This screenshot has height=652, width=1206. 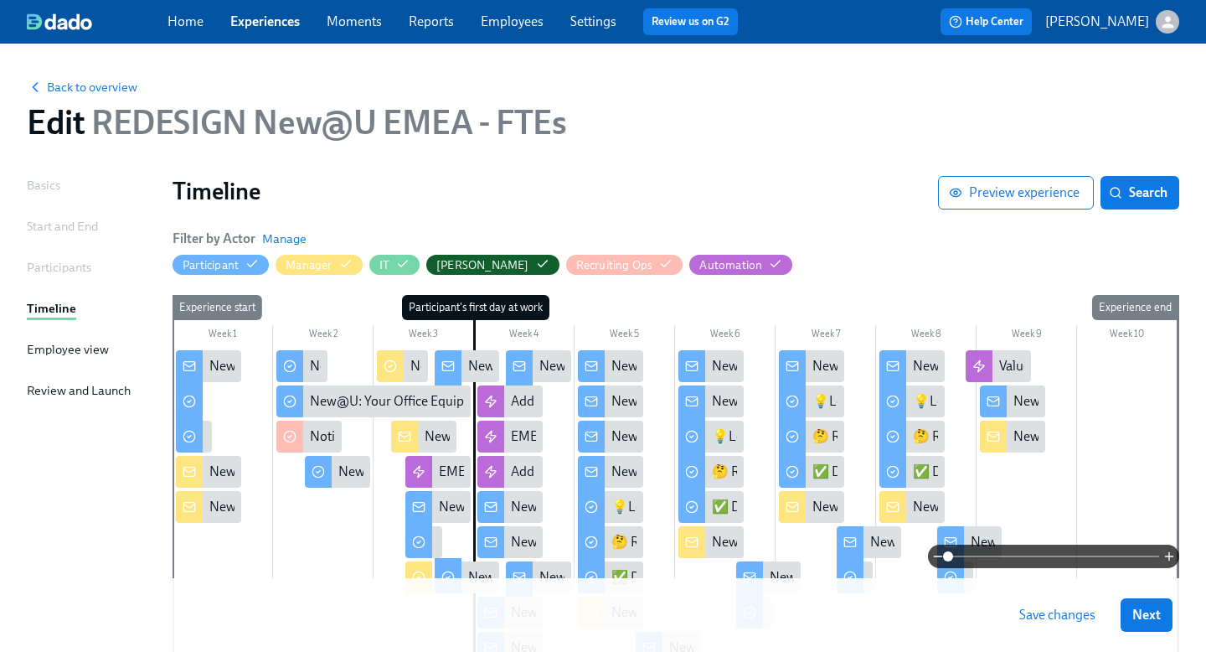 What do you see at coordinates (1049, 366) in the screenshot?
I see `div: New@U: Welcome to Week 5 — you made it! 🎉` at bounding box center [1049, 366].